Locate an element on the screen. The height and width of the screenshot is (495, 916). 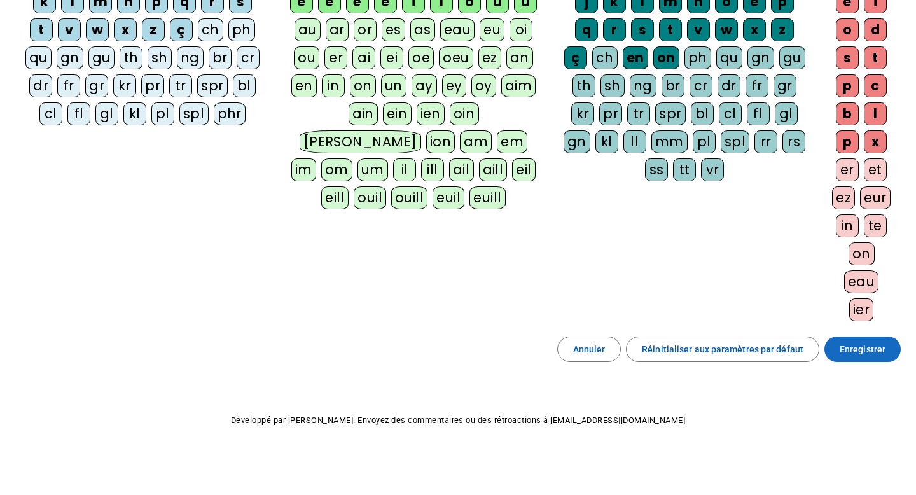
div: w is located at coordinates (97, 30).